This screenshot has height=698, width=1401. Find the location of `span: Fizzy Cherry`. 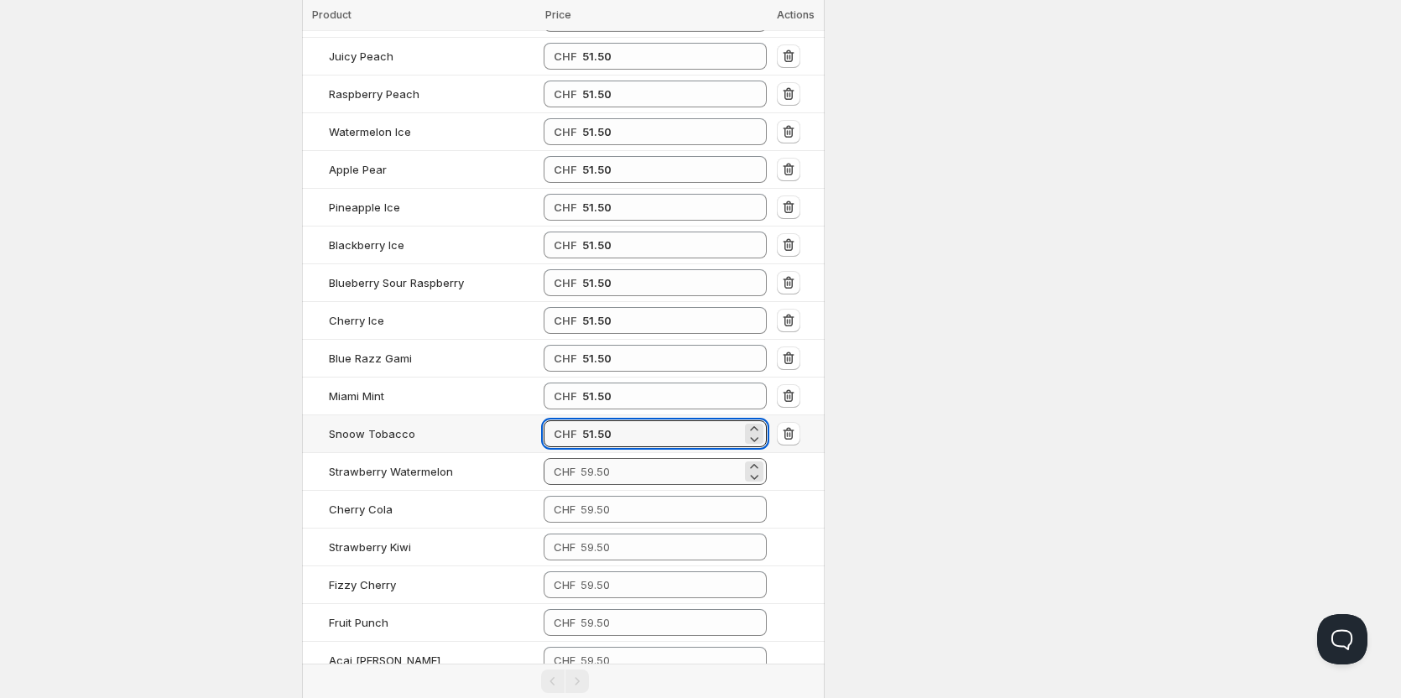

span: Fizzy Cherry is located at coordinates (362, 585).